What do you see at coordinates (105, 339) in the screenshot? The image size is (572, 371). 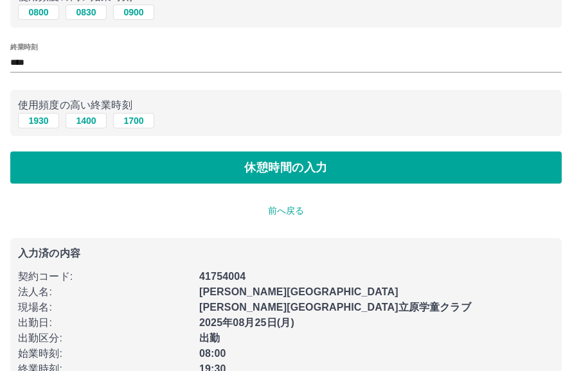 I see `p: 出勤区分 :` at bounding box center [105, 339].